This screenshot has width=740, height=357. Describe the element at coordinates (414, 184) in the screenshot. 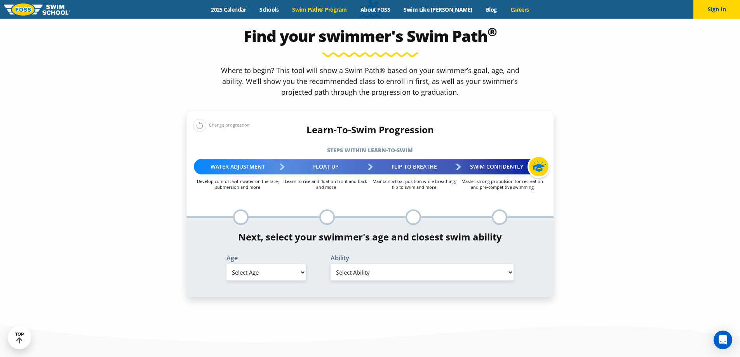

I see `p: Maintain a float position while breathing, flip to swim and more` at that location.